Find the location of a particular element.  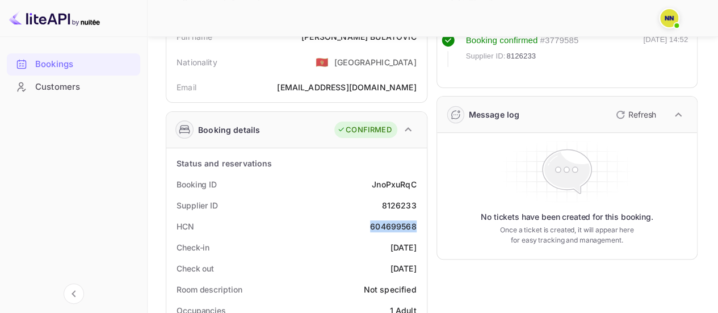

div: Message log is located at coordinates (494, 114).